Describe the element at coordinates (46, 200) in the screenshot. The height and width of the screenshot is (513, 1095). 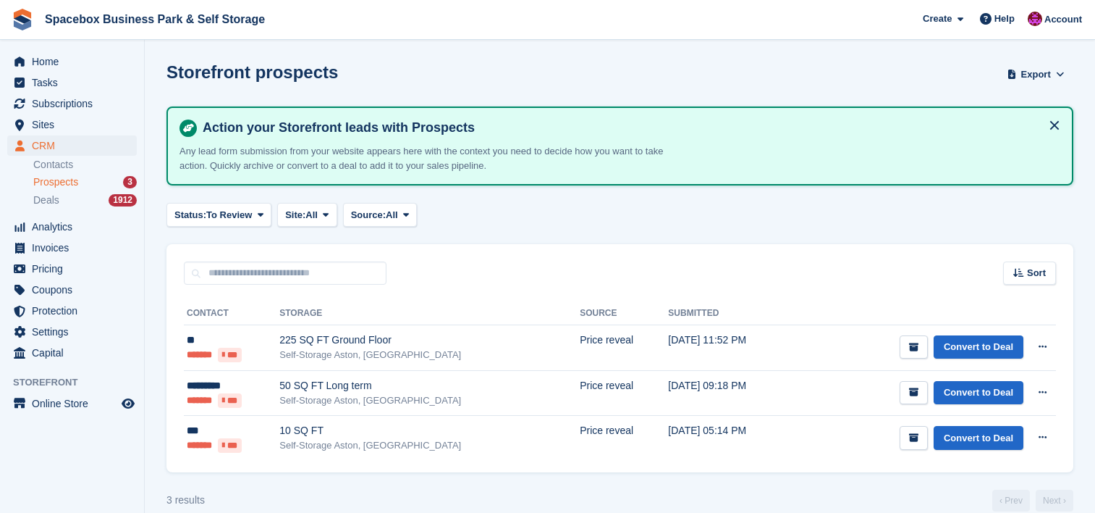
I see `span: Deals` at that location.